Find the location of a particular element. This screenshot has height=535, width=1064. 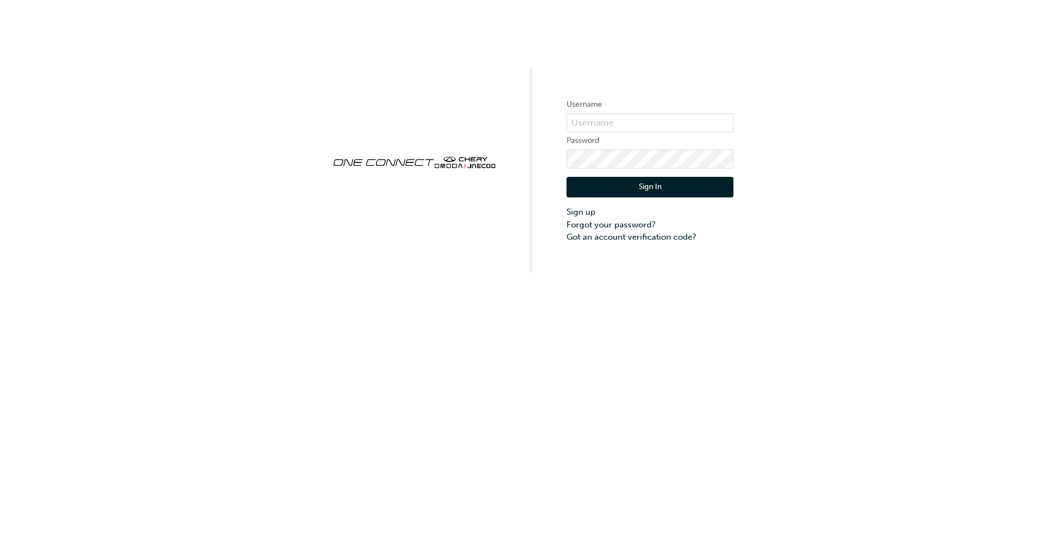

a: Forgot your password? is located at coordinates (650, 225).